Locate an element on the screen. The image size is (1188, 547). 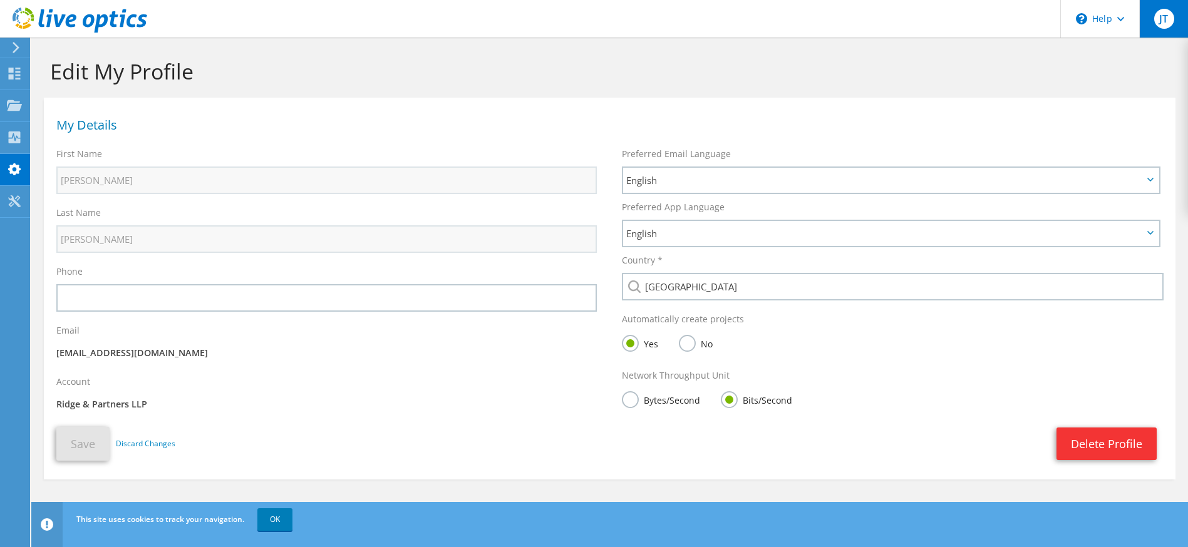
p: Ridge & Partners LLP is located at coordinates (326, 405).